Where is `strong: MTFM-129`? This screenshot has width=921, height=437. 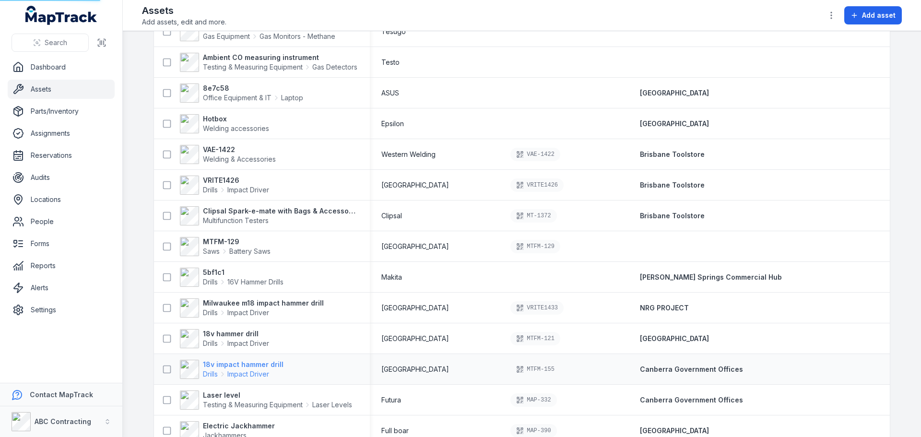
strong: MTFM-129 is located at coordinates (236, 242).